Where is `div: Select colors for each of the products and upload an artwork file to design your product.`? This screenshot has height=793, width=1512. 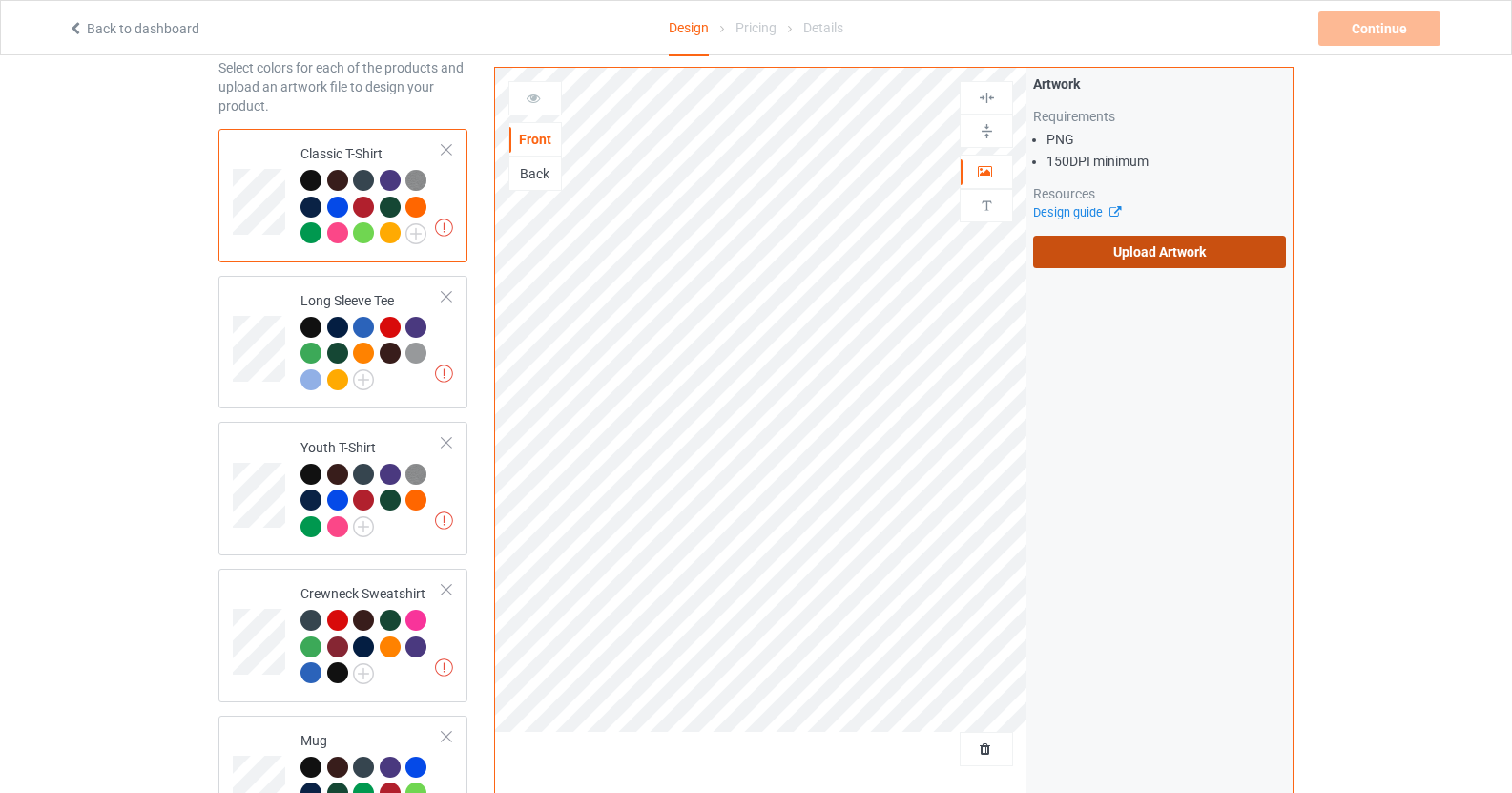
div: Select colors for each of the products and upload an artwork file to design your product. is located at coordinates (342, 87).